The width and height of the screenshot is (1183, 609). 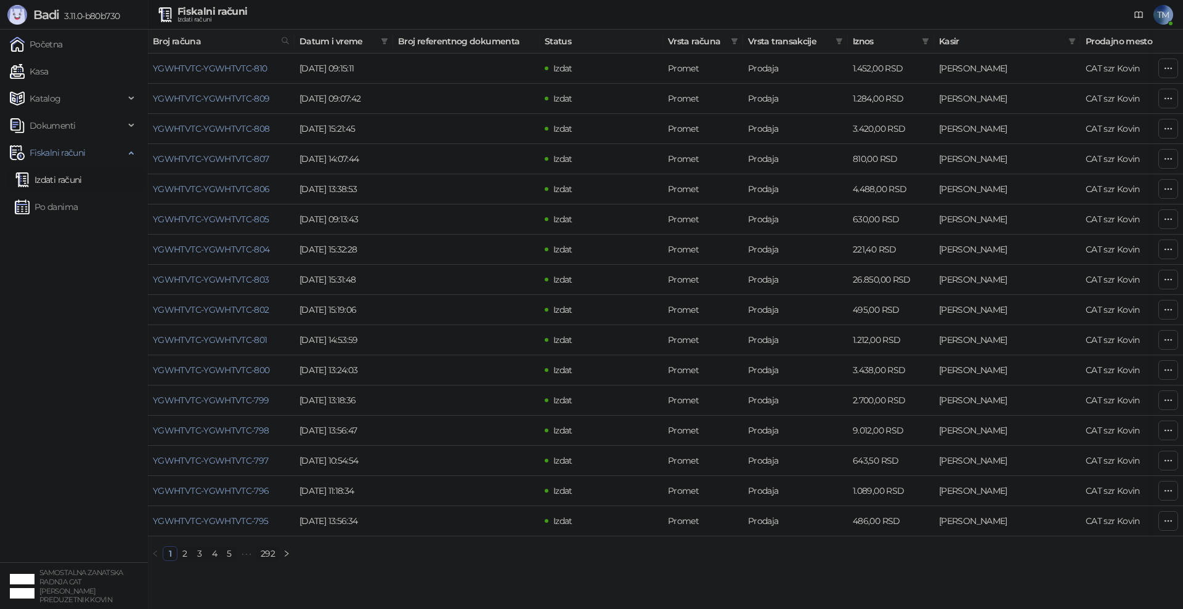 What do you see at coordinates (246, 554) in the screenshot?
I see `li: Sledećih 5 Strana` at bounding box center [246, 554].